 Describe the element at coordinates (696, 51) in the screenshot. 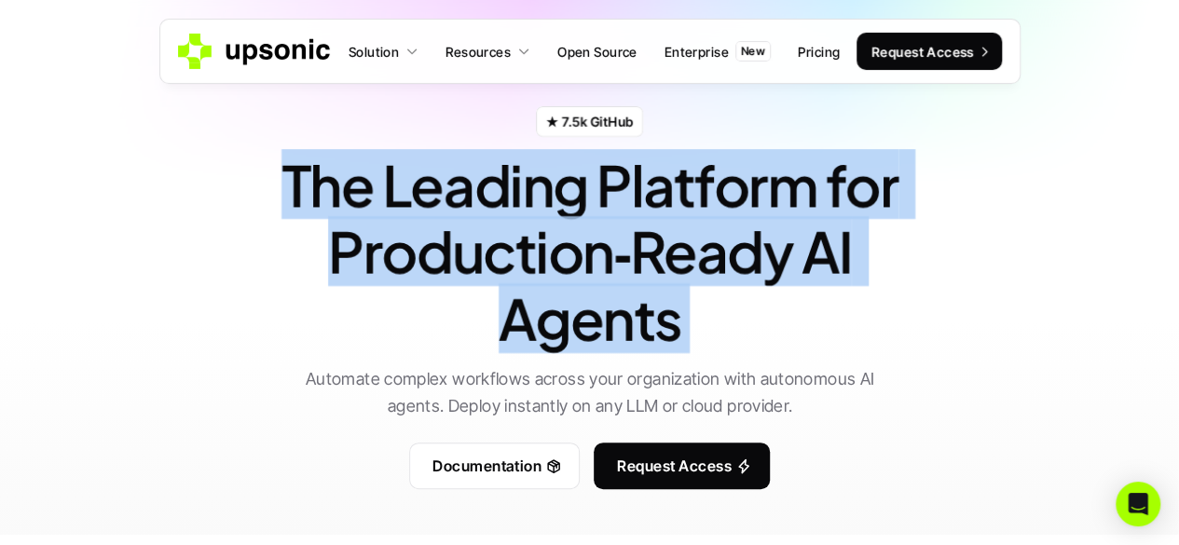

I see `p: Enterprise` at that location.